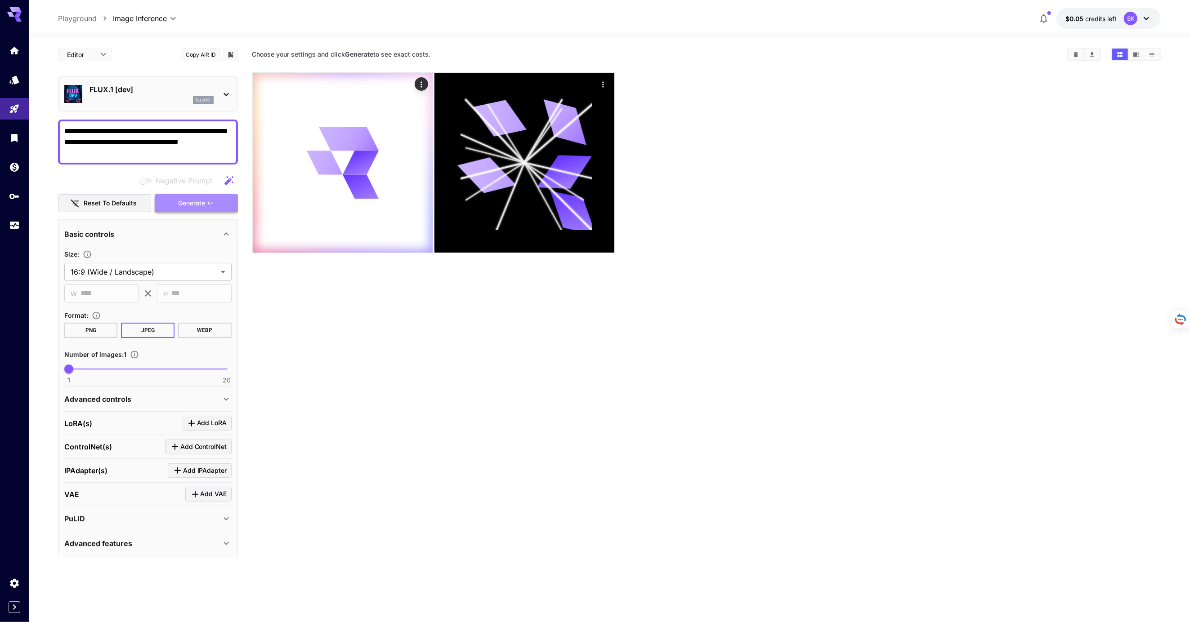 The height and width of the screenshot is (622, 1190). What do you see at coordinates (14, 225) in the screenshot?
I see `div: Usage` at bounding box center [14, 225].